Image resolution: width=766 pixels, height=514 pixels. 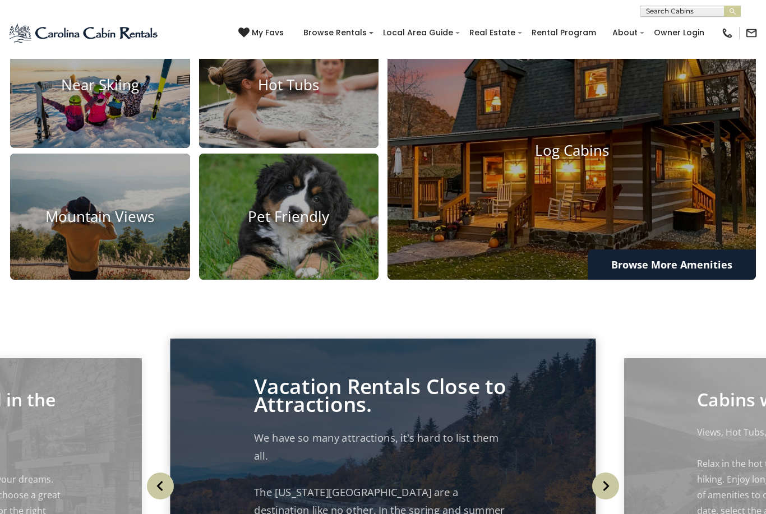 What do you see at coordinates (289, 85) in the screenshot?
I see `a: Hot Tubs` at bounding box center [289, 85].